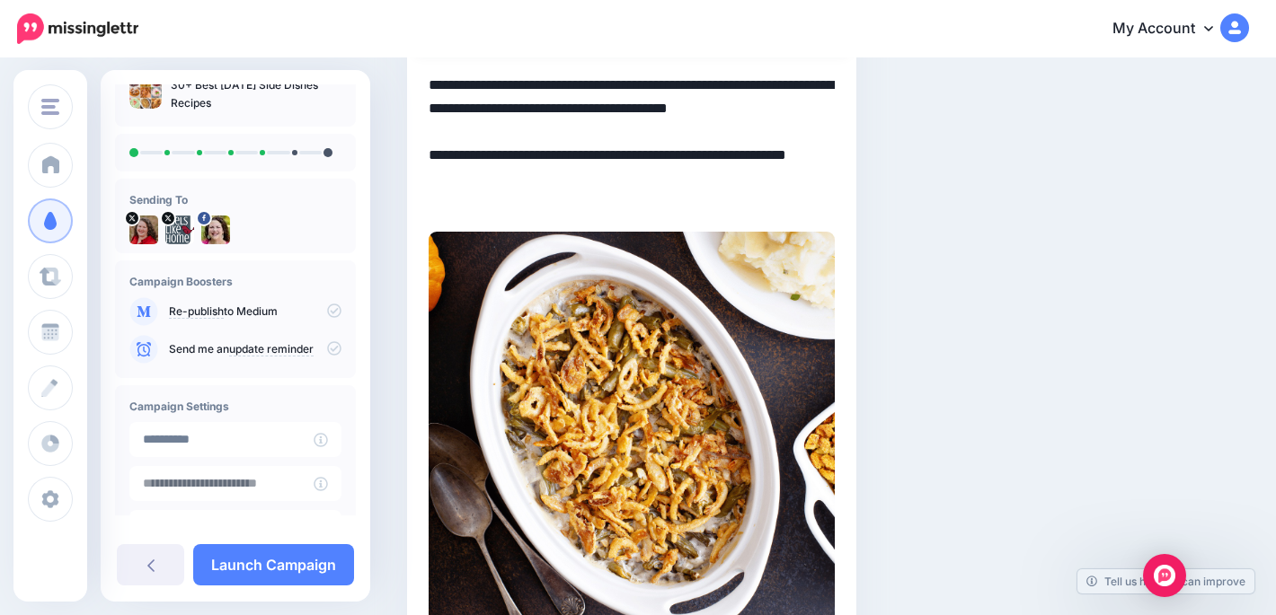 The height and width of the screenshot is (615, 1276). I want to click on a: My Account, so click(1171, 29).